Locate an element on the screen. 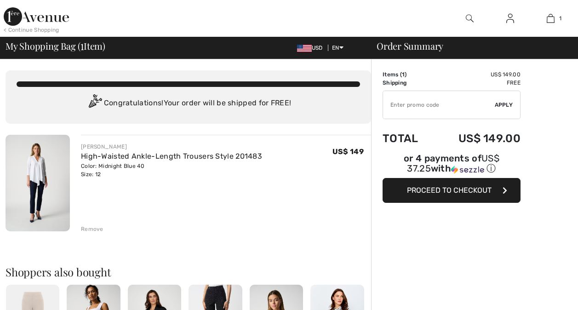 Image resolution: width=578 pixels, height=310 pixels. span: US$ 37.25 is located at coordinates (453, 163).